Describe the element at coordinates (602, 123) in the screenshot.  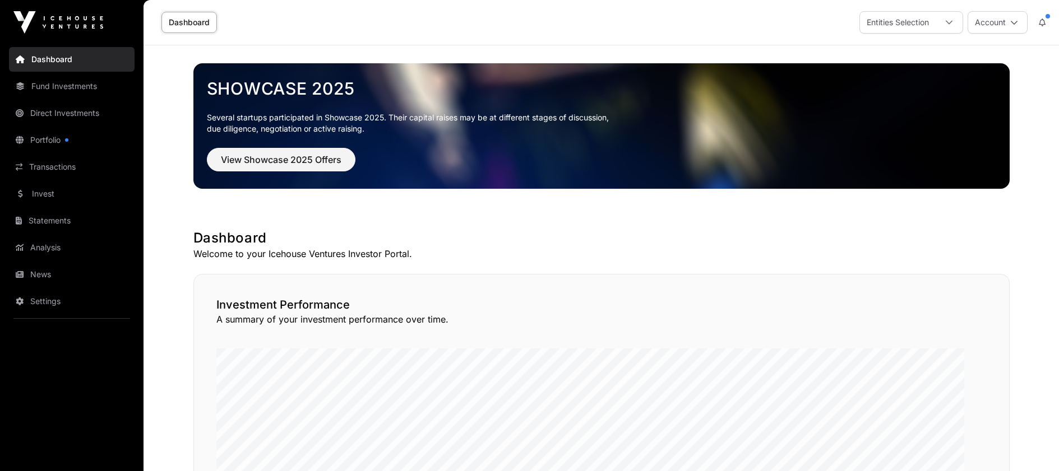
I see `p: Several startups participated in Showcase 2025. Their capital raises may be at different stages o...` at that location.